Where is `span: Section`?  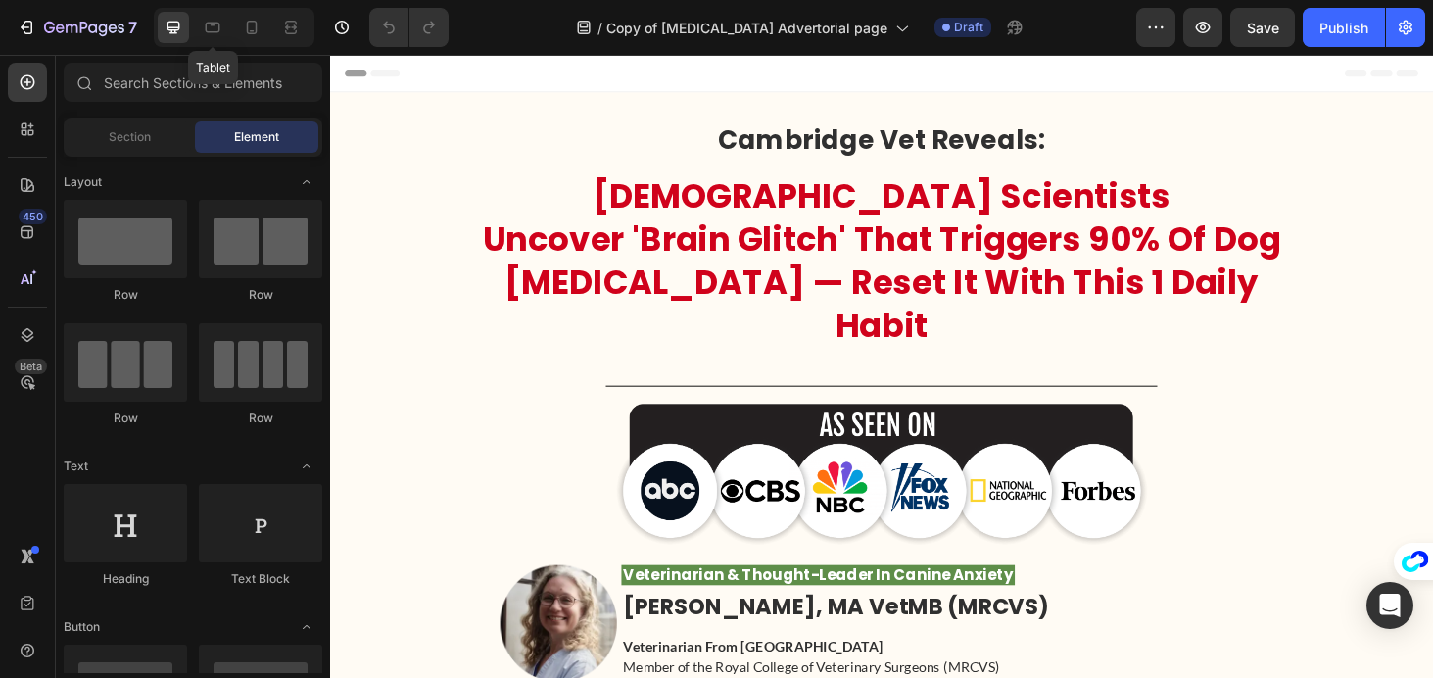 span: Section is located at coordinates (129, 137).